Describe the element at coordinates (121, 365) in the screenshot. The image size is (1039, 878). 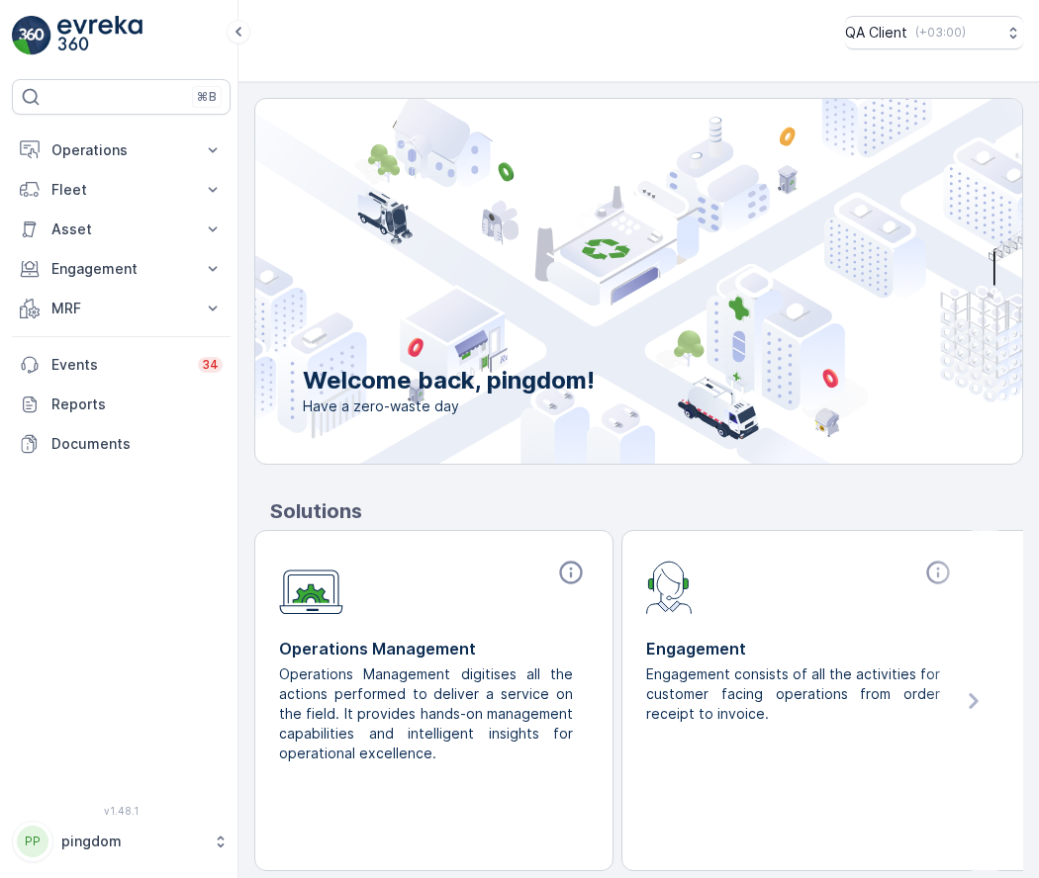
I see `a: Events34` at that location.